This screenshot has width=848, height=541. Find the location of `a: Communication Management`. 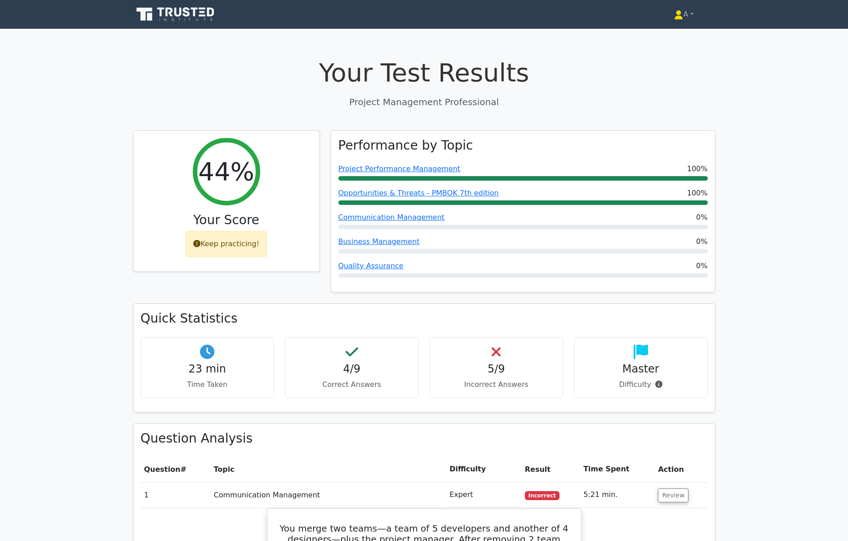

a: Communication Management is located at coordinates (392, 217).